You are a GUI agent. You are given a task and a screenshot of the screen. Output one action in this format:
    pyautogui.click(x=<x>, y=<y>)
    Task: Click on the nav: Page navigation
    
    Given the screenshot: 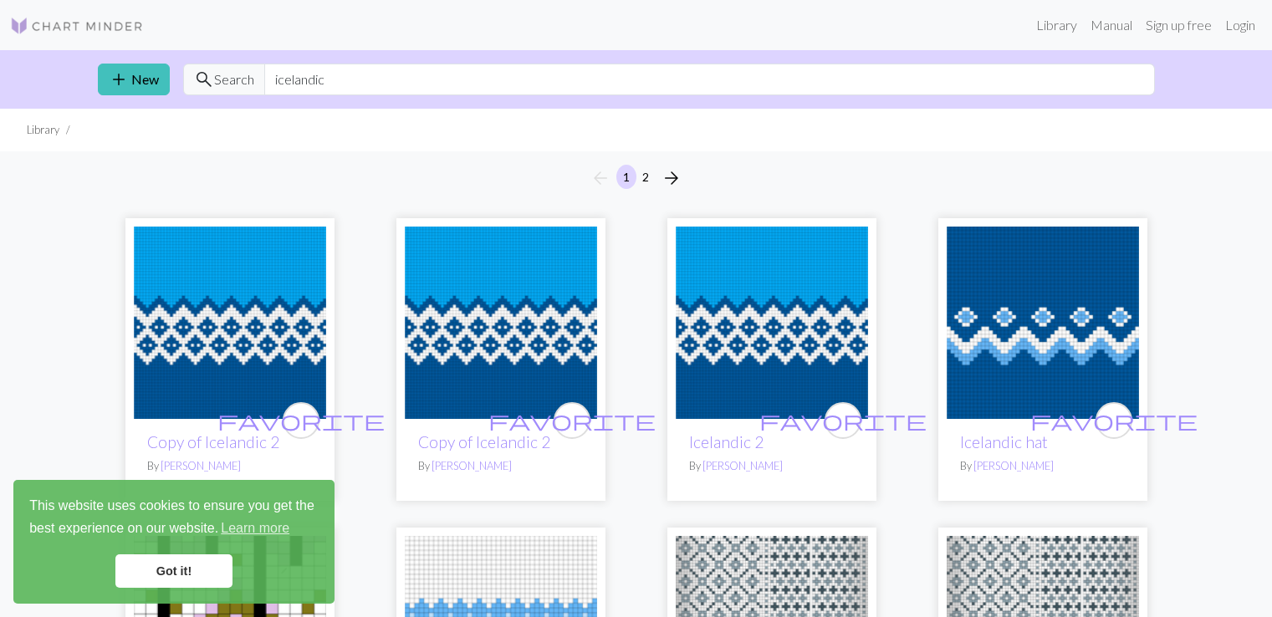 What is the action you would take?
    pyautogui.click(x=635, y=178)
    